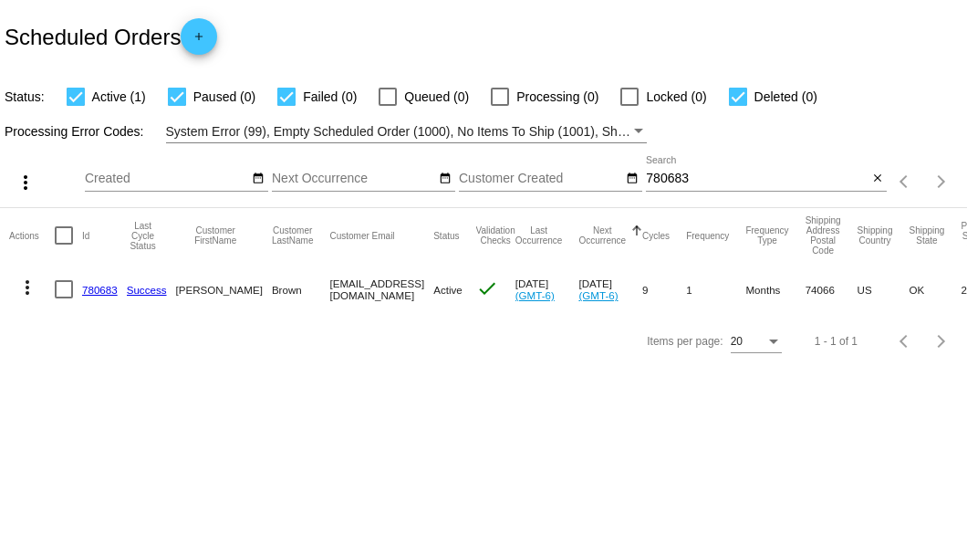 The height and width of the screenshot is (554, 967). Describe the element at coordinates (301, 289) in the screenshot. I see `mat-cell: Brown` at that location.